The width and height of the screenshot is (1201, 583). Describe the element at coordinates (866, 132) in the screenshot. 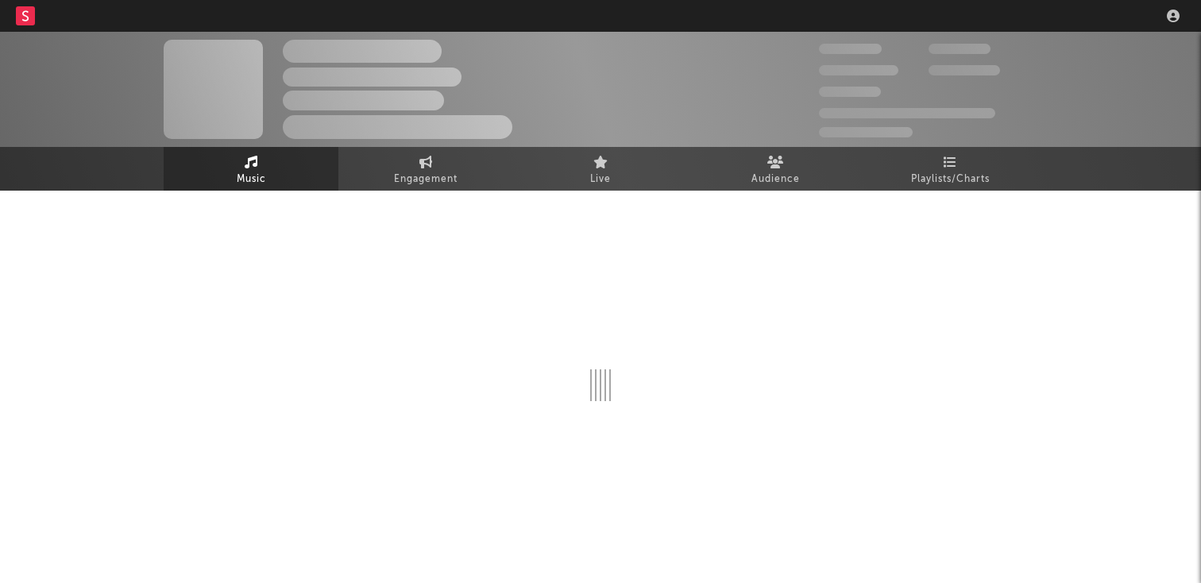

I see `span: Jump Score: 85.0` at that location.